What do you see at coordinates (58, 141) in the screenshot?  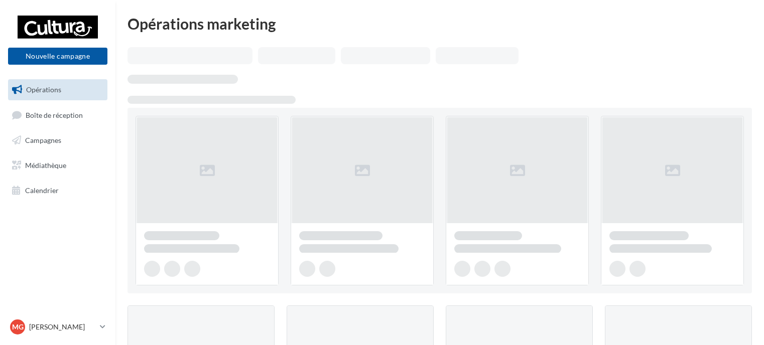 I see `a: Campagnes` at bounding box center [58, 141].